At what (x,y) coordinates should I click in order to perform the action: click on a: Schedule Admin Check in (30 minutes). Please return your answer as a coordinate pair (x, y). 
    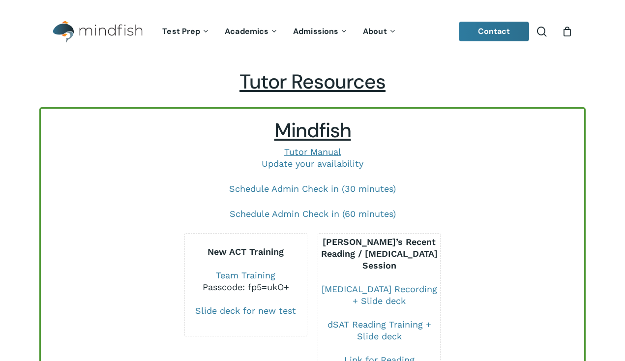
    Looking at the image, I should click on (312, 188).